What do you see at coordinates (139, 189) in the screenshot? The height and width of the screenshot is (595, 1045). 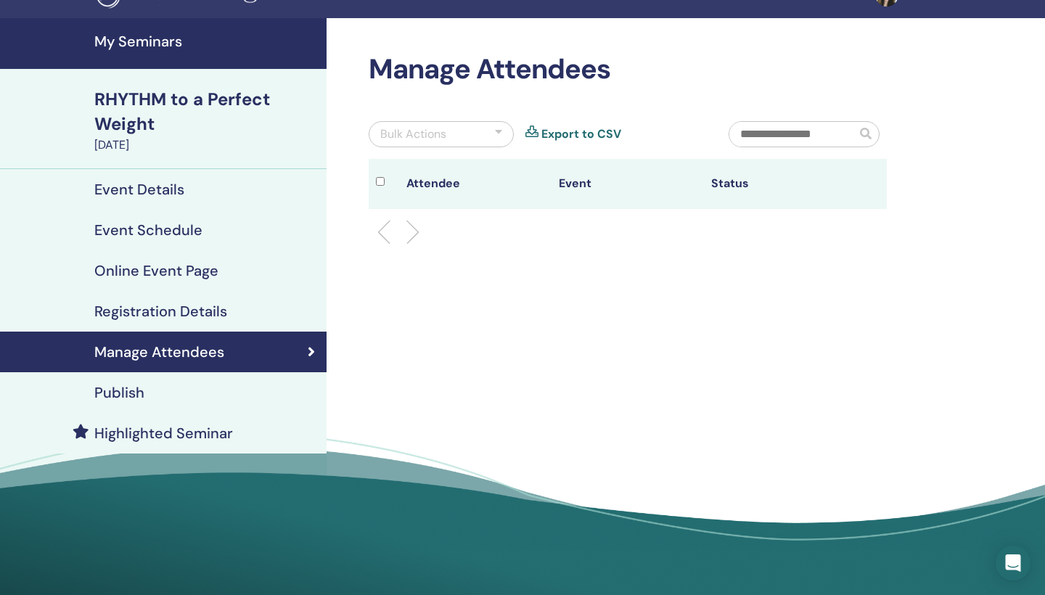 I see `h4: Event Details` at bounding box center [139, 189].